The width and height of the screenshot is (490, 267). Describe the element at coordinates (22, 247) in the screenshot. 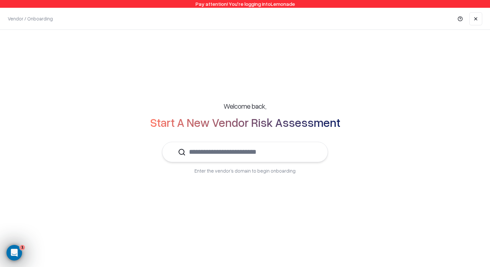

I see `span: 1` at that location.